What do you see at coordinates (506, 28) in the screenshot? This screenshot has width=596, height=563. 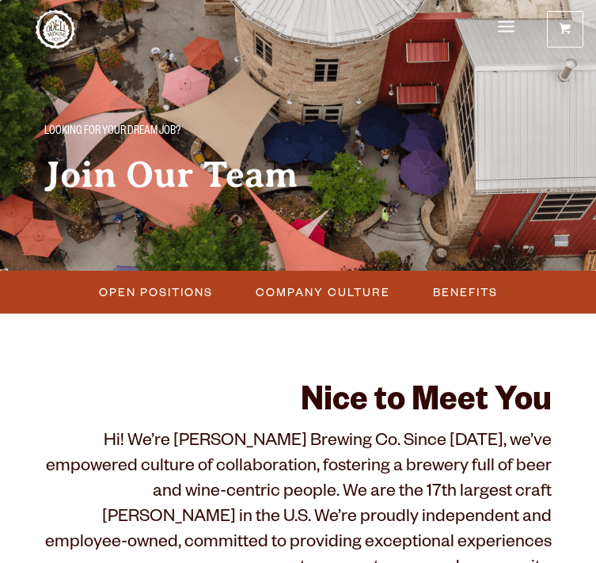 I see `a: Menu` at bounding box center [506, 28].